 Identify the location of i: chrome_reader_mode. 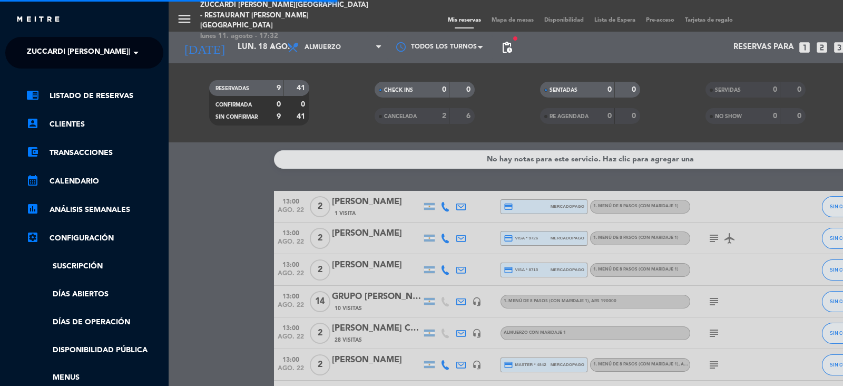
(33, 95).